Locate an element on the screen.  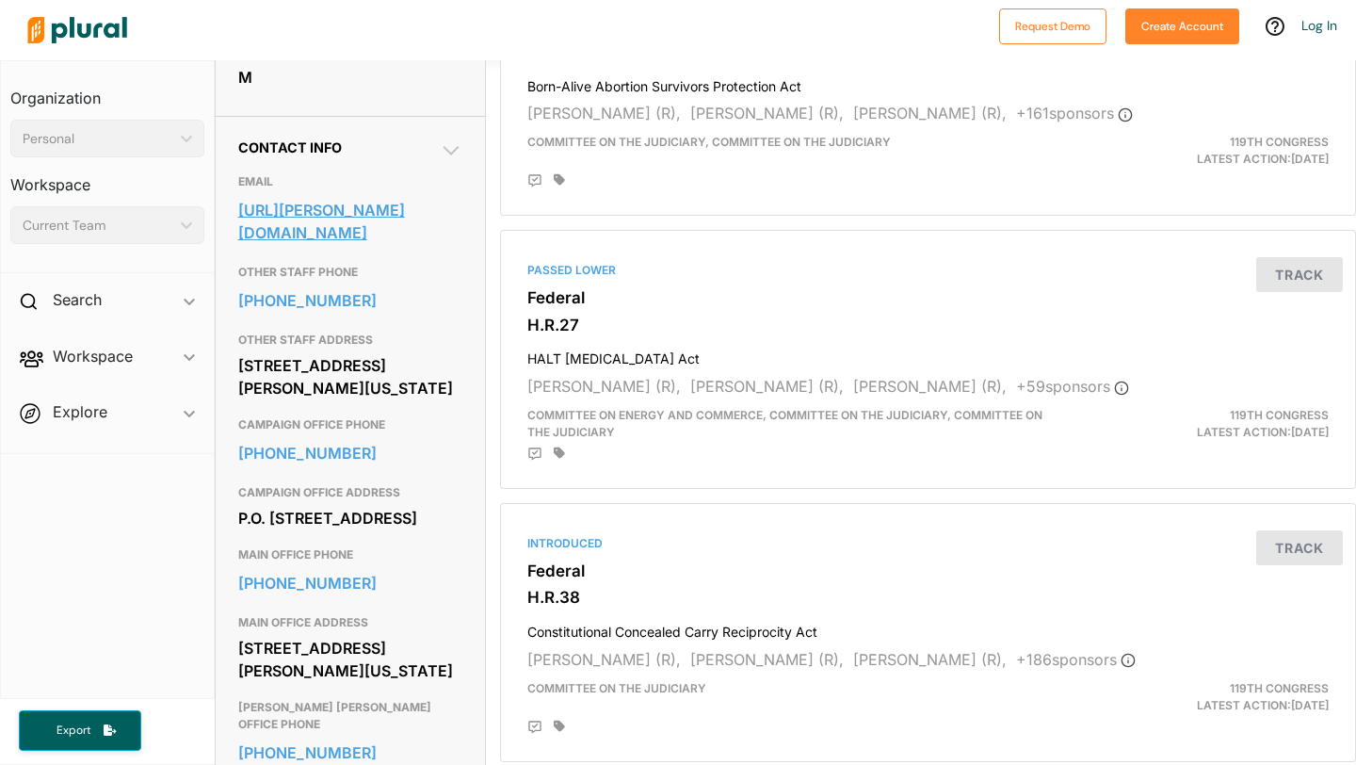
h3: Organization is located at coordinates (107, 91).